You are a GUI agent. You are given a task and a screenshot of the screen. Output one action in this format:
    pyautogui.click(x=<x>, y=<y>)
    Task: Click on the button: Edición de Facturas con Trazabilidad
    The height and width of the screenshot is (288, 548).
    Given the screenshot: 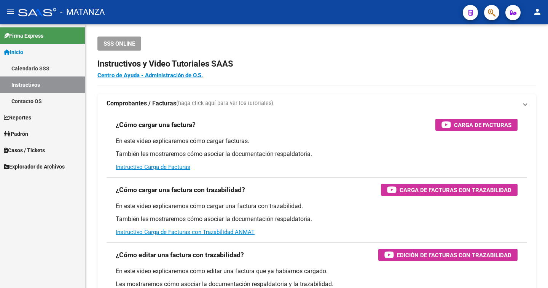 What is the action you would take?
    pyautogui.click(x=448, y=255)
    